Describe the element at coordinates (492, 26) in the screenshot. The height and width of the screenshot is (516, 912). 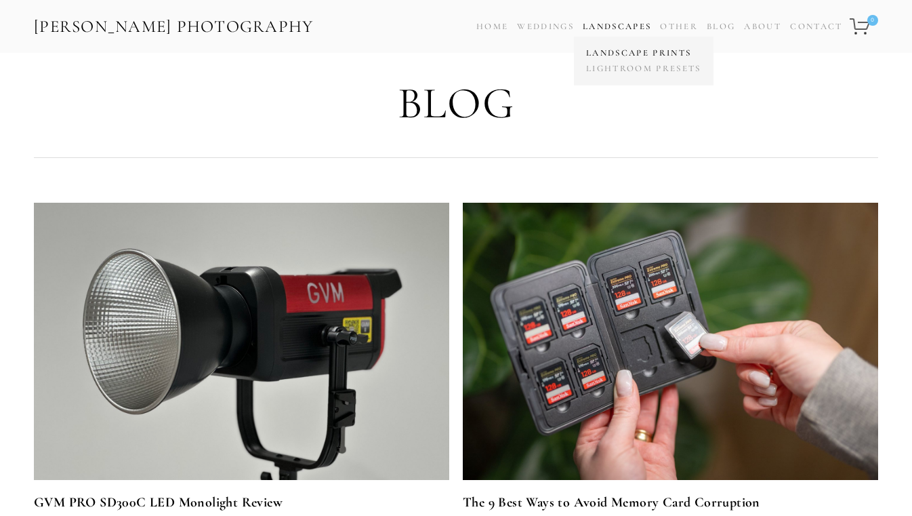
I see `a: Home` at that location.